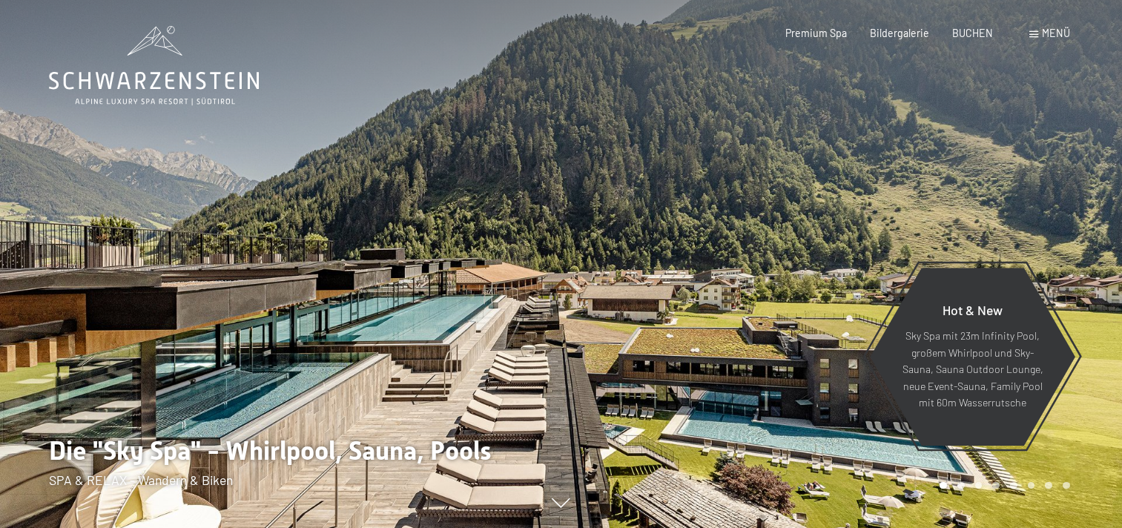 This screenshot has height=528, width=1122. Describe the element at coordinates (1002, 486) in the screenshot. I see `div: Carousel Pagination` at that location.